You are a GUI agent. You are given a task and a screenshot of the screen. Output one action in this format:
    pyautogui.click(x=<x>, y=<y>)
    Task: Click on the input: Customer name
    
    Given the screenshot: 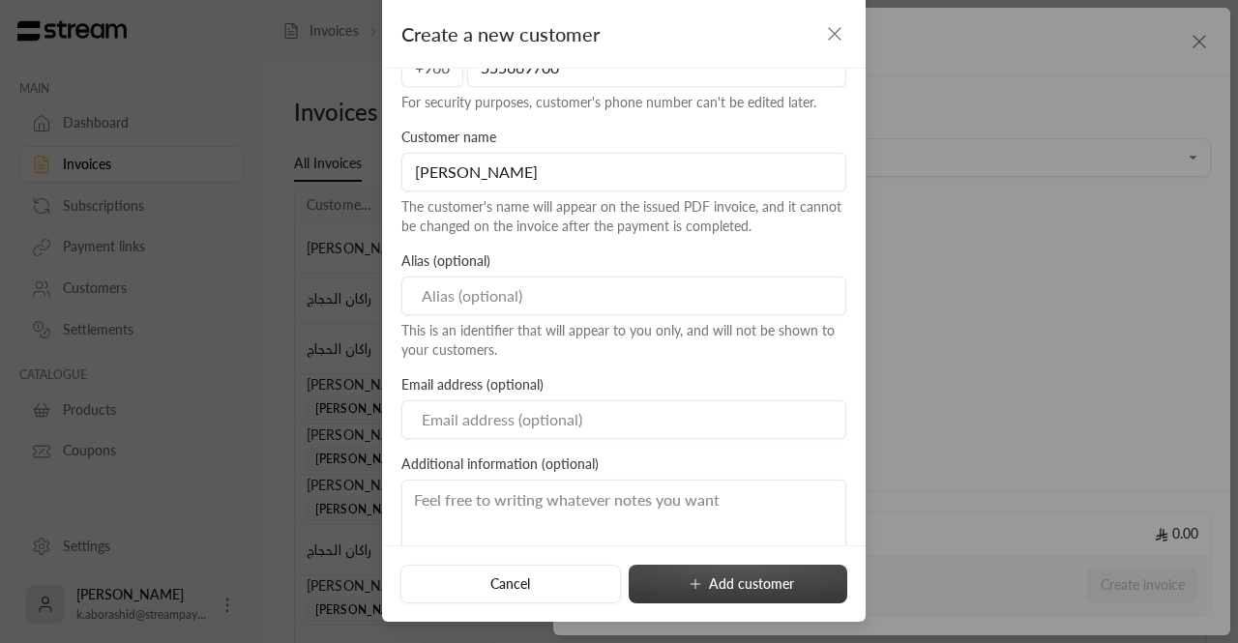 What is the action you would take?
    pyautogui.click(x=624, y=172)
    